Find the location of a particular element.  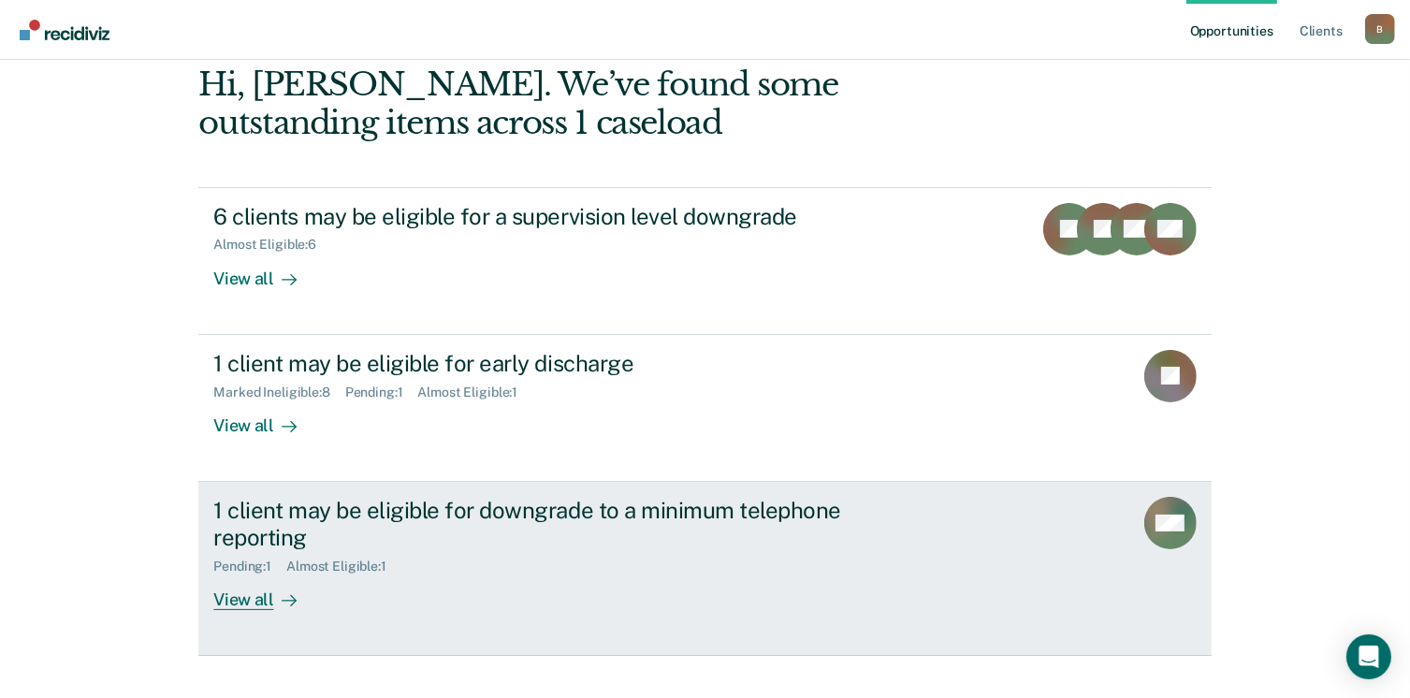

div: 6 clients may be eligible for a supervision level downgrade is located at coordinates (542, 216).